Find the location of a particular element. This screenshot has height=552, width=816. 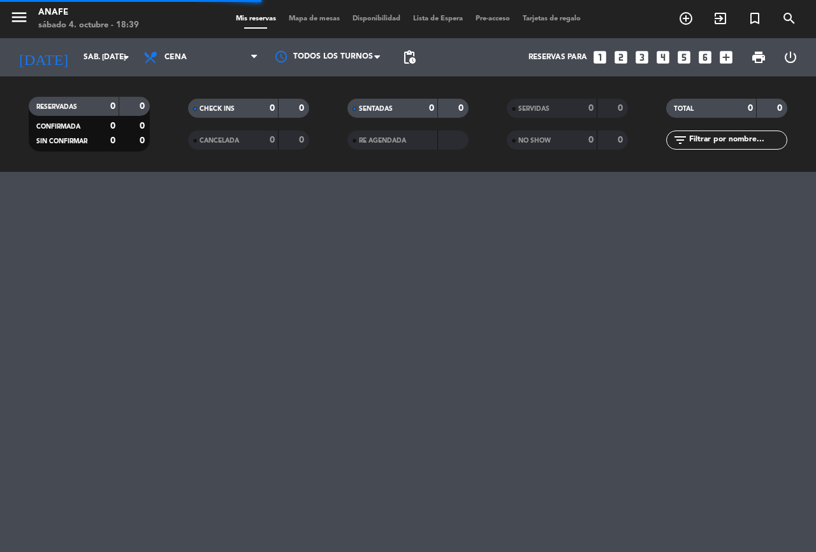

span: SERVIDAS is located at coordinates (533, 109).